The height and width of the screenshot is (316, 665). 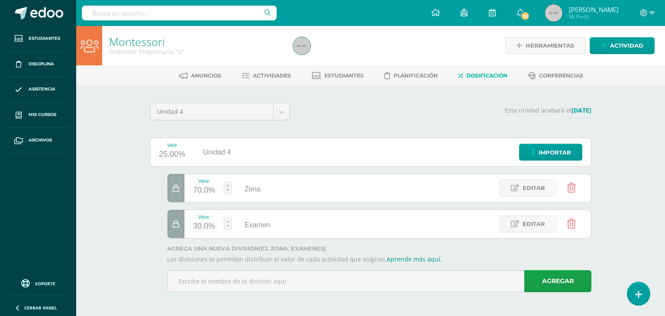 What do you see at coordinates (38, 64) in the screenshot?
I see `a: Disciplina` at bounding box center [38, 64].